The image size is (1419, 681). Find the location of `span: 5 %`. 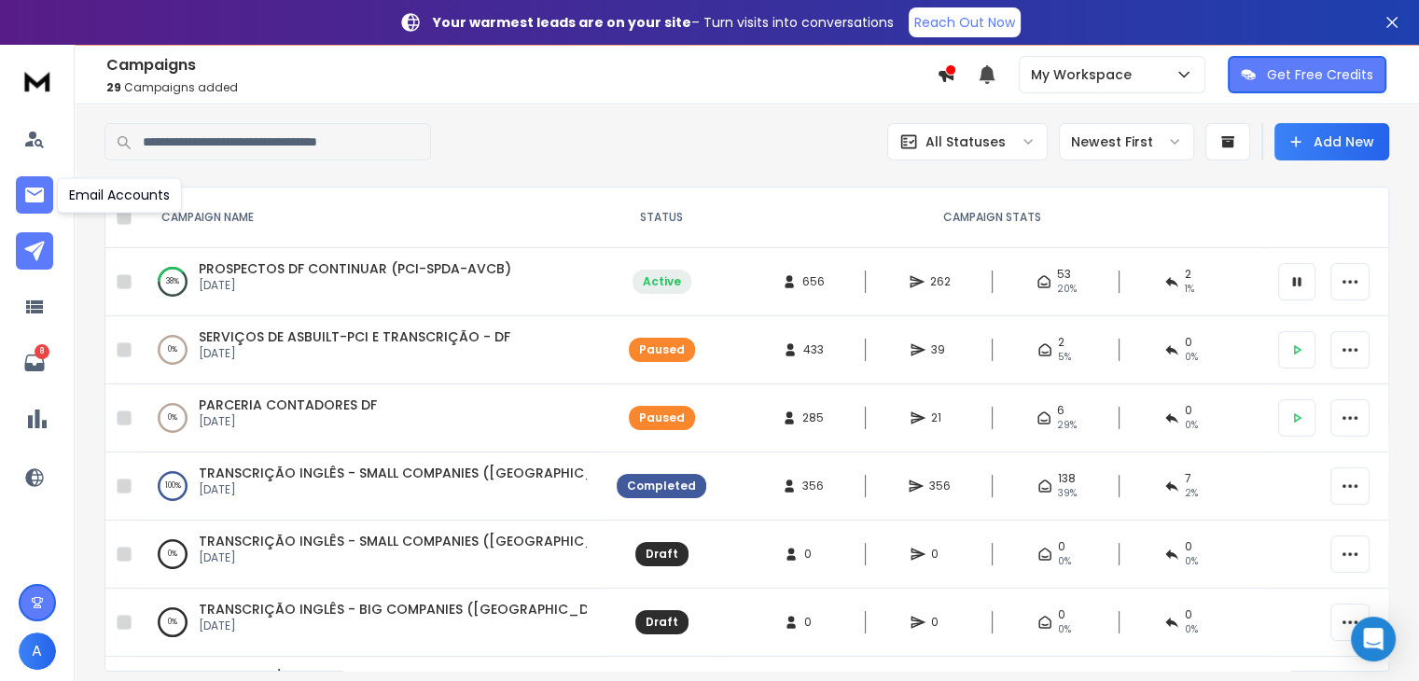

span: 5 % is located at coordinates (1064, 357).